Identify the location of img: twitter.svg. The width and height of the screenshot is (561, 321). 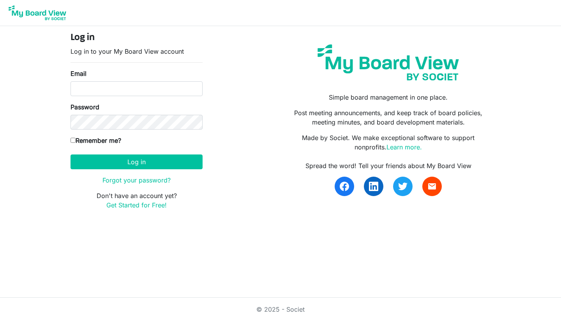
(403, 187).